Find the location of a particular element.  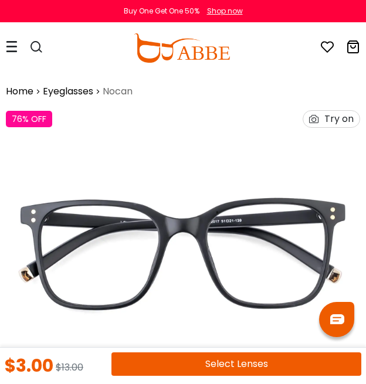

a: Eyeglasses is located at coordinates (68, 91).